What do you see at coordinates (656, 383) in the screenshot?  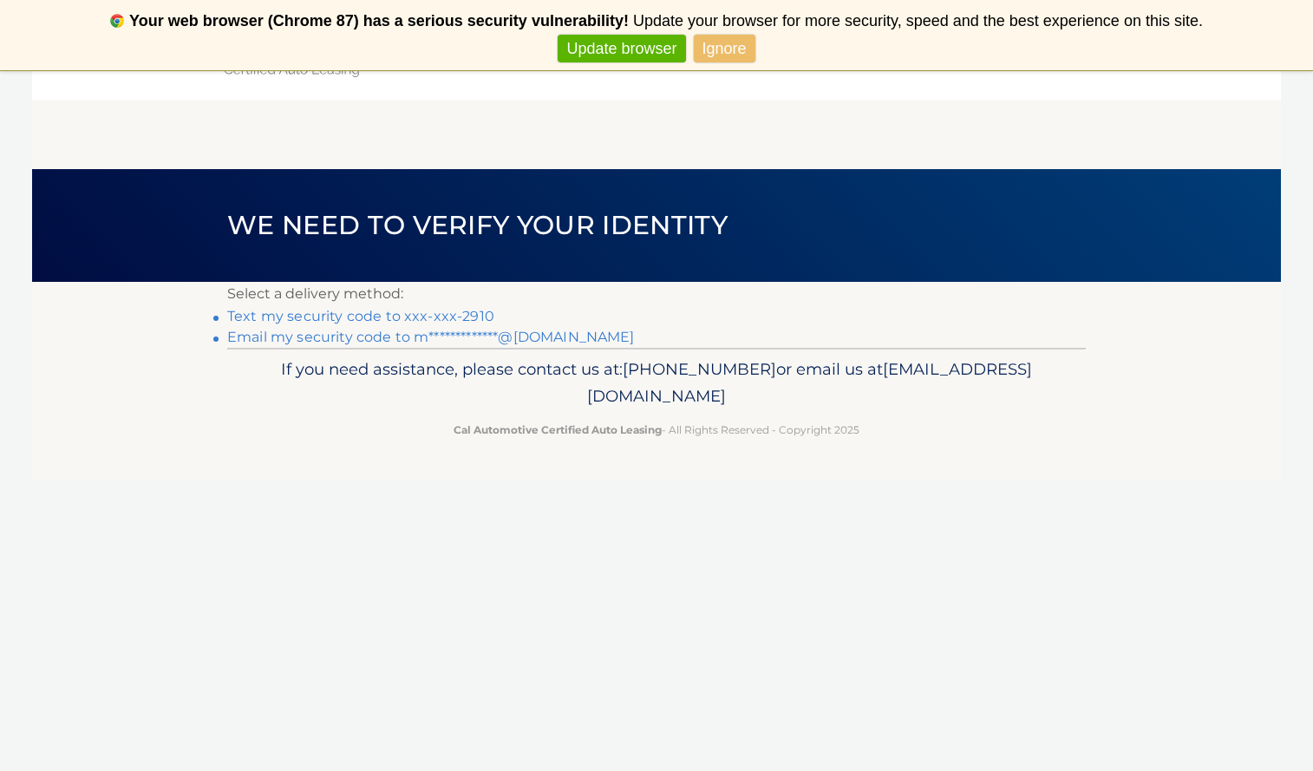 I see `p: If you need assistance, please contact us at: or email us at` at bounding box center [656, 383].